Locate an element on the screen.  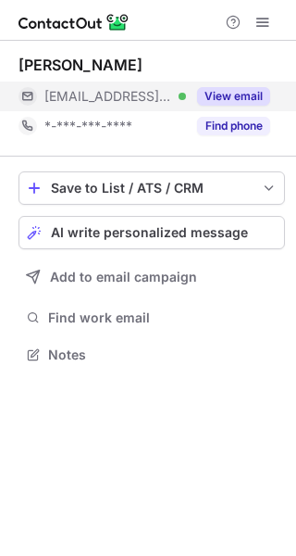
span: Find work email is located at coordinates (163, 318).